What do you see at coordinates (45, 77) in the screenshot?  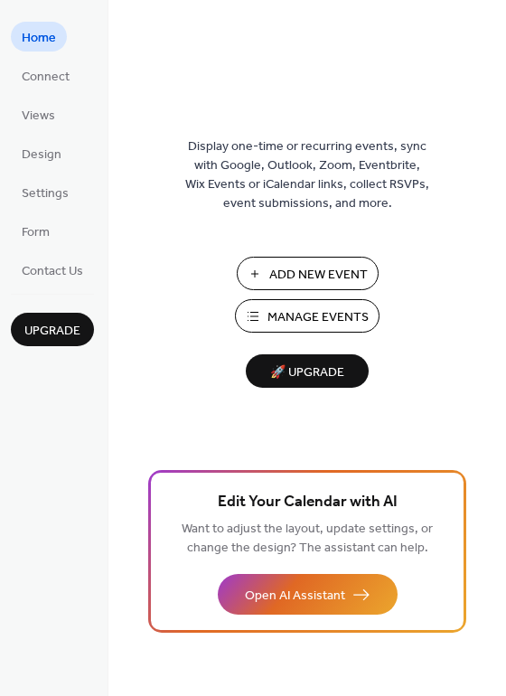 I see `span: Connect` at bounding box center [45, 77].